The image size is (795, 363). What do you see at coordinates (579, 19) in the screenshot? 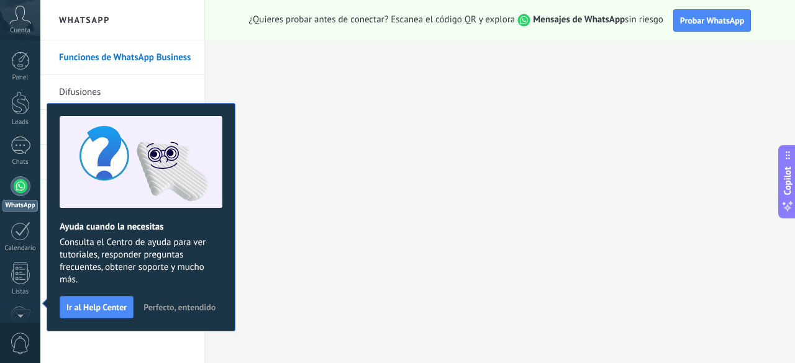
I see `strong: Mensajes de WhatsApp` at bounding box center [579, 19].